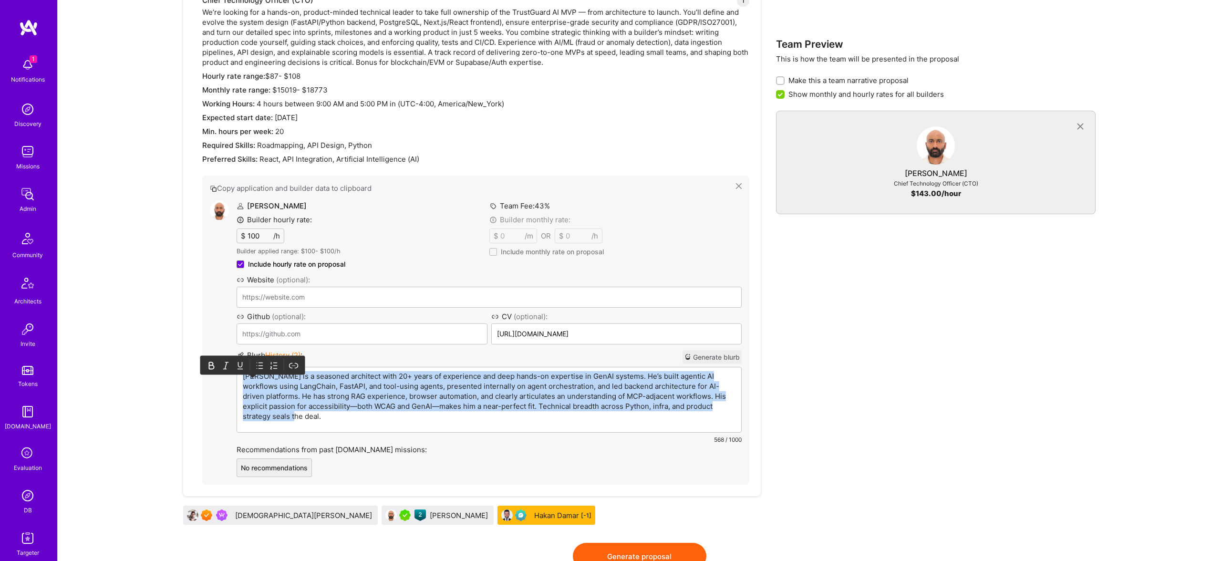  Describe the element at coordinates (28, 124) in the screenshot. I see `div: Discovery` at that location.